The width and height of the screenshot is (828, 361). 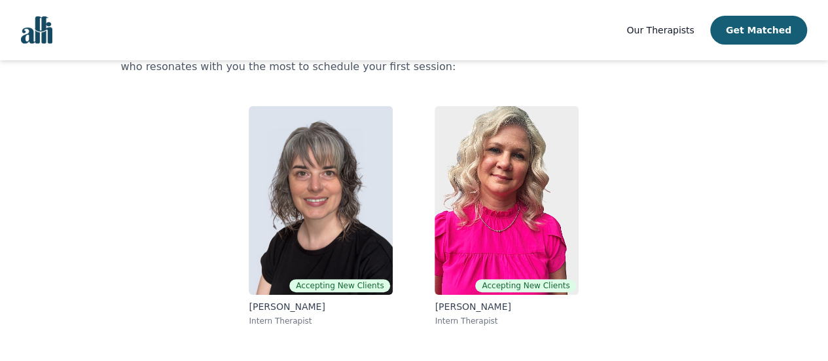 What do you see at coordinates (759, 30) in the screenshot?
I see `a: Get Matched` at bounding box center [759, 30].